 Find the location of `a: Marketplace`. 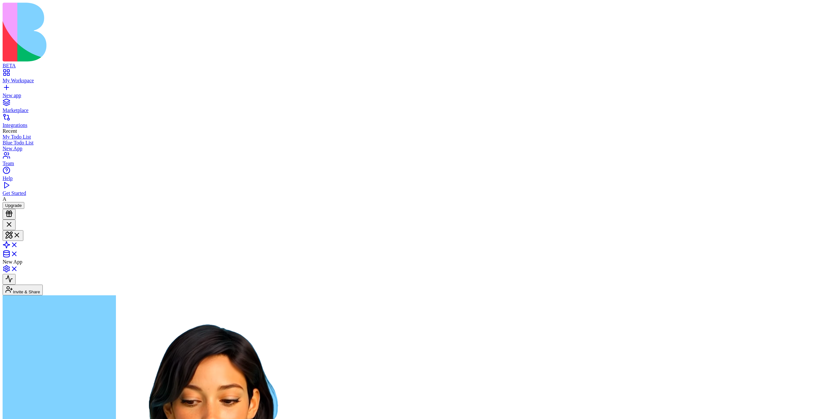

a: Marketplace is located at coordinates (415, 108).